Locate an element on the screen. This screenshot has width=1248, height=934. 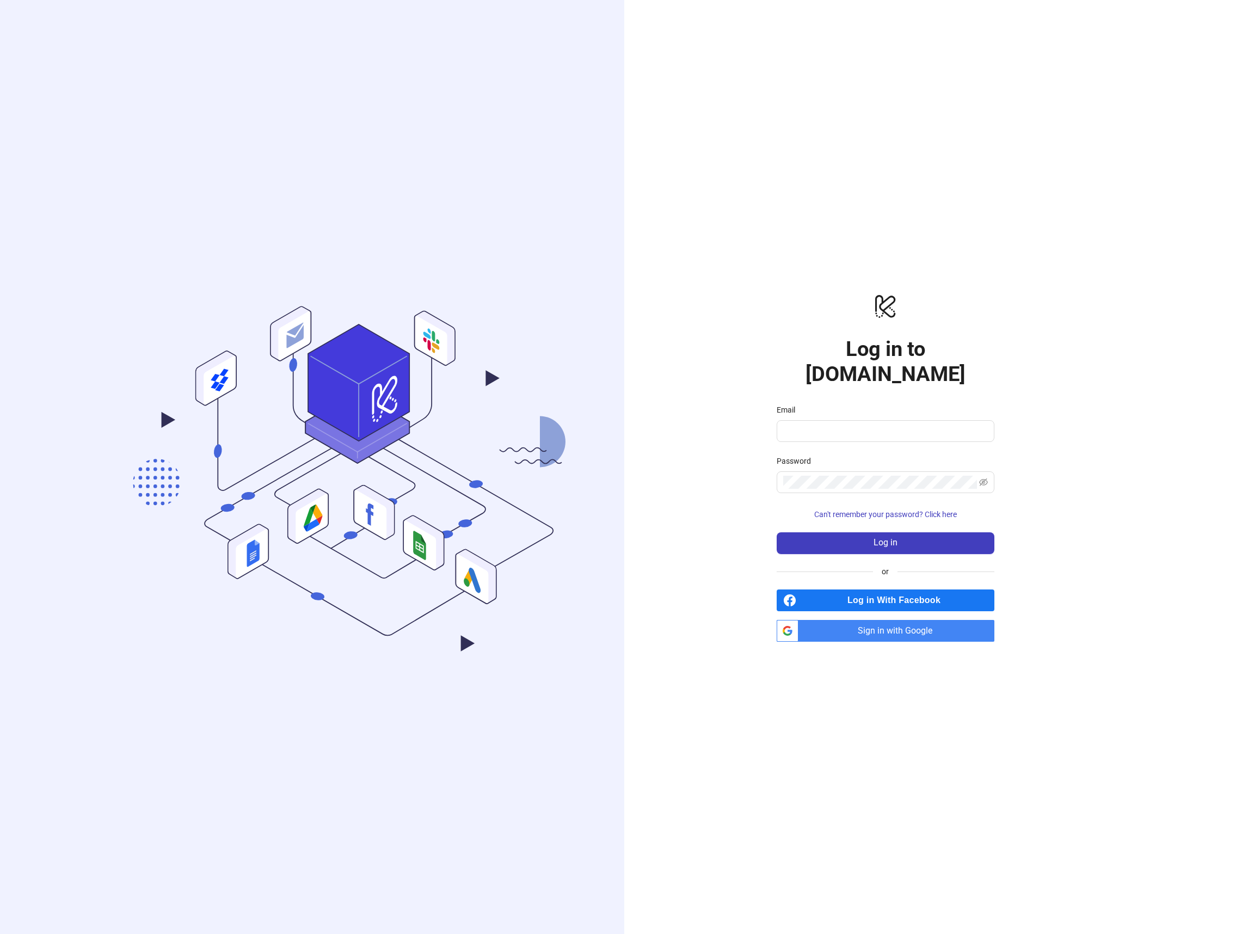
span: or is located at coordinates (885, 571).